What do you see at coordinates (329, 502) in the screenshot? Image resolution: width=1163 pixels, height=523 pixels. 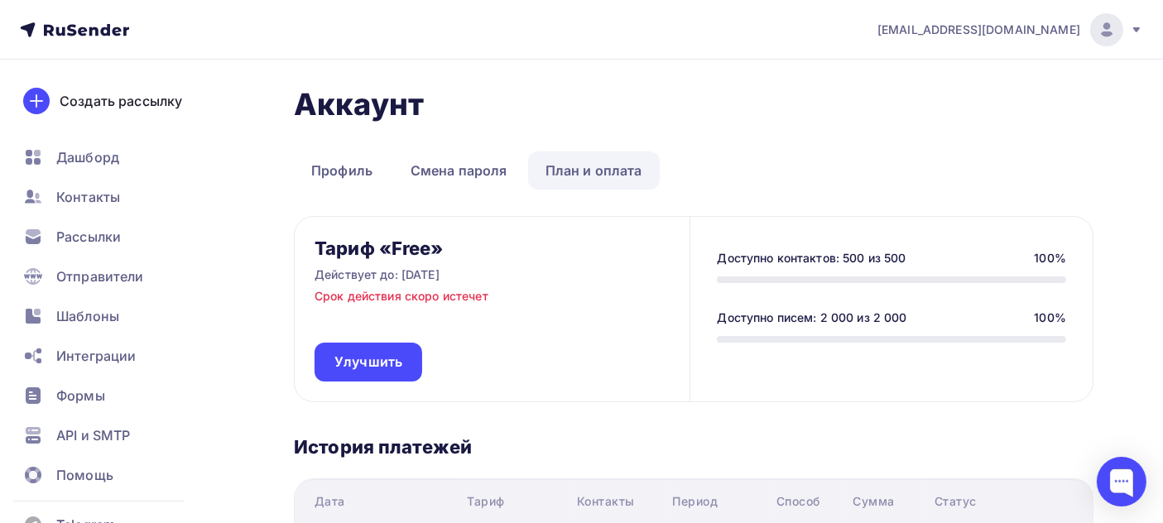 I see `div: Дата` at bounding box center [329, 502].